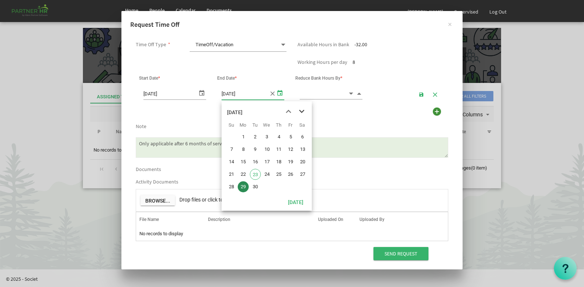 The height and width of the screenshot is (287, 584). Describe the element at coordinates (319, 78) in the screenshot. I see `span: Reduce Bank Hours By` at that location.